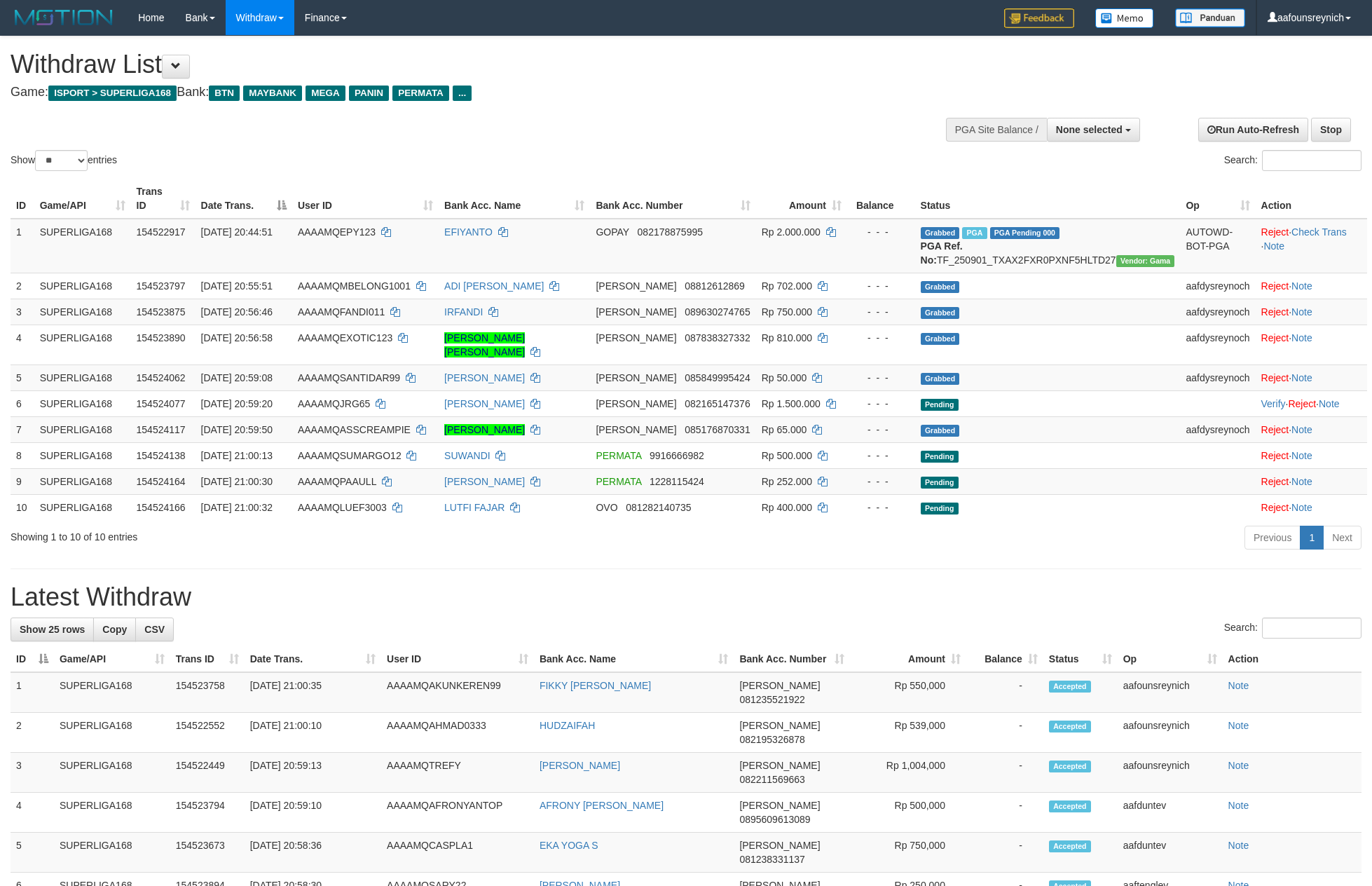  What do you see at coordinates (23, 481) in the screenshot?
I see `td: 9` at bounding box center [23, 481].